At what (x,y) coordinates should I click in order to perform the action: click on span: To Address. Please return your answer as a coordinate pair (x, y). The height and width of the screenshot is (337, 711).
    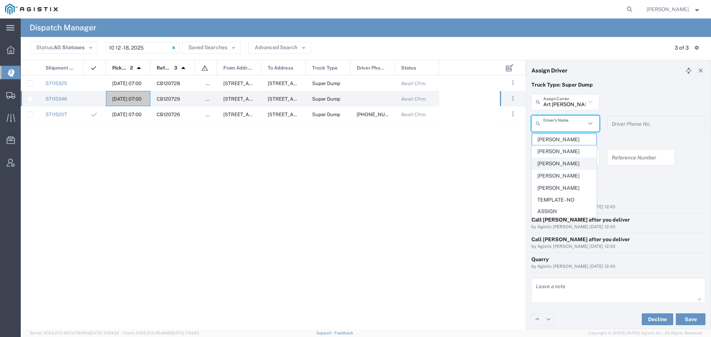
    Looking at the image, I should click on (280, 68).